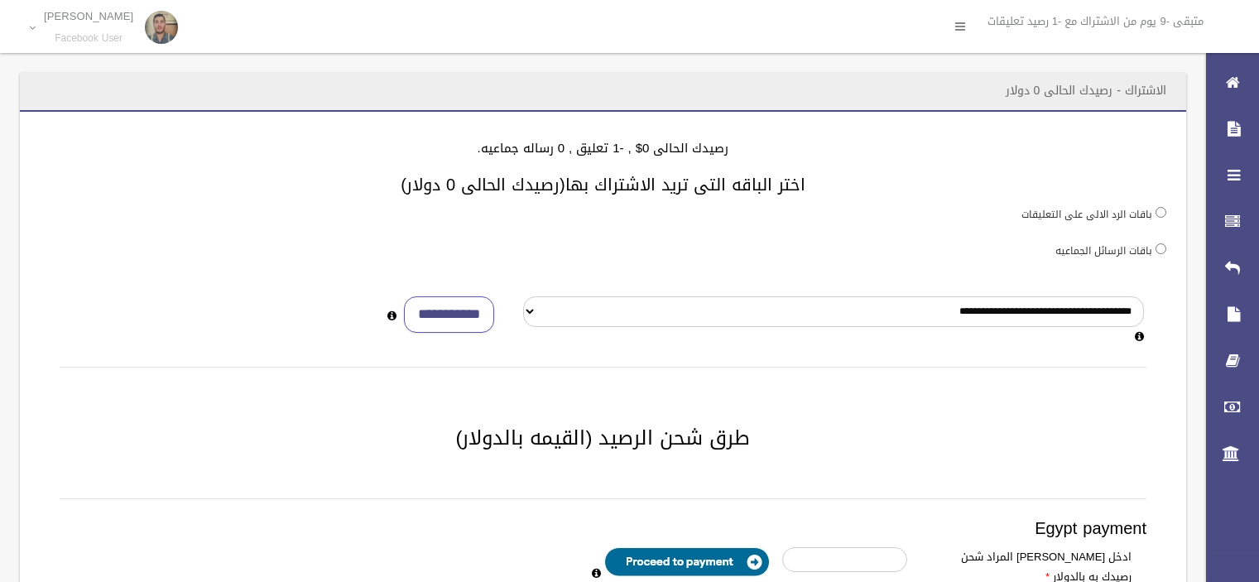 The image size is (1259, 582). Describe the element at coordinates (603, 528) in the screenshot. I see `h3: Egypt payment` at that location.